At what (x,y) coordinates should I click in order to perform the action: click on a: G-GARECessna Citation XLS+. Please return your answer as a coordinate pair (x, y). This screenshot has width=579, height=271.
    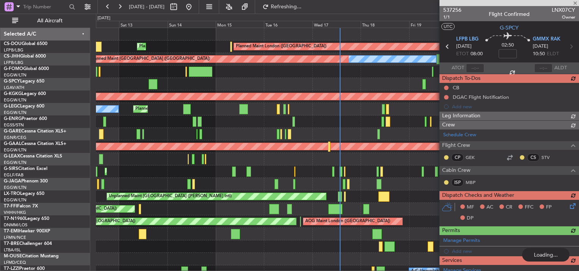
    Looking at the image, I should click on (35, 132).